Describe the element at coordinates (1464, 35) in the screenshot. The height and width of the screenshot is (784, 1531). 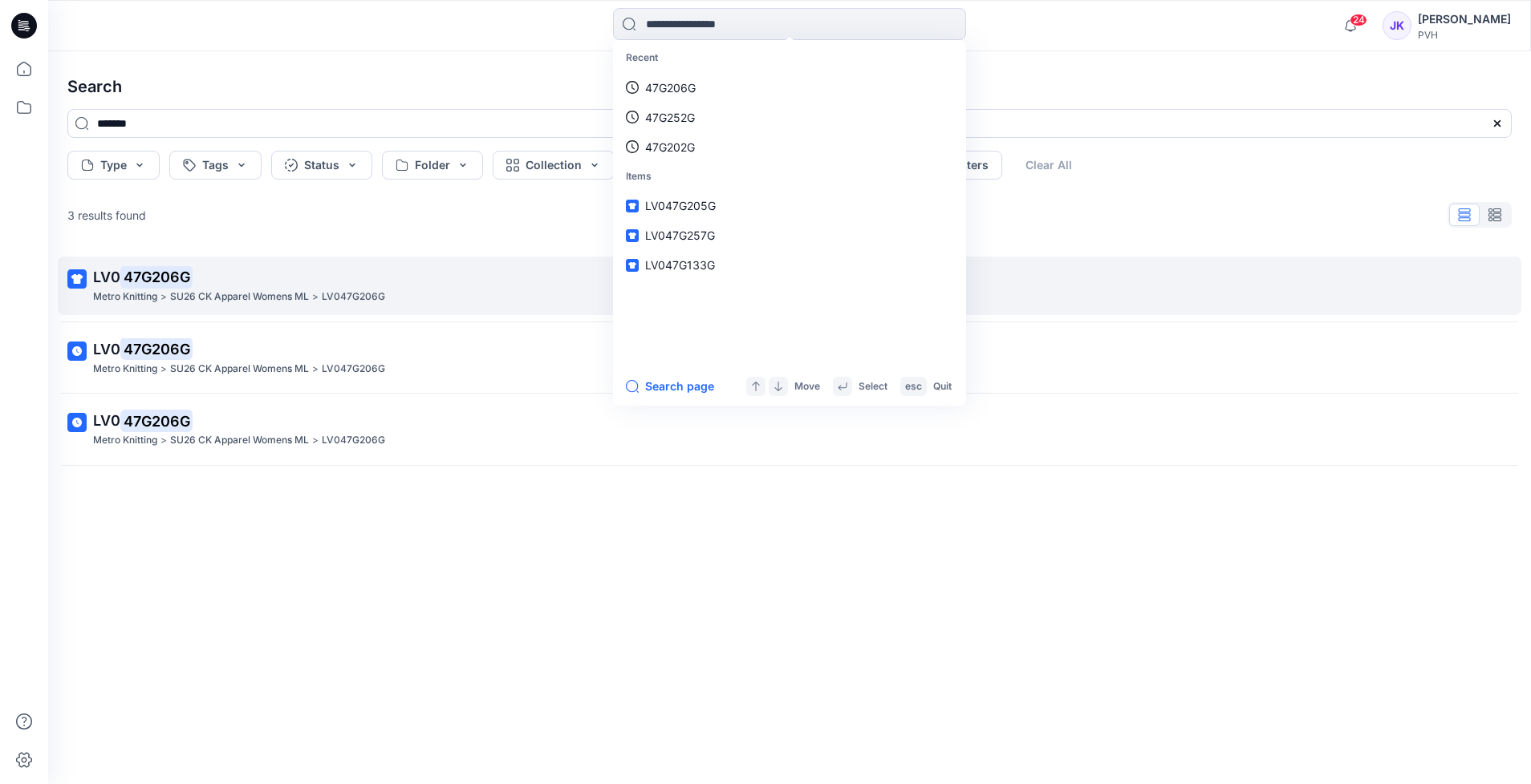
I see `div: PVH` at that location.